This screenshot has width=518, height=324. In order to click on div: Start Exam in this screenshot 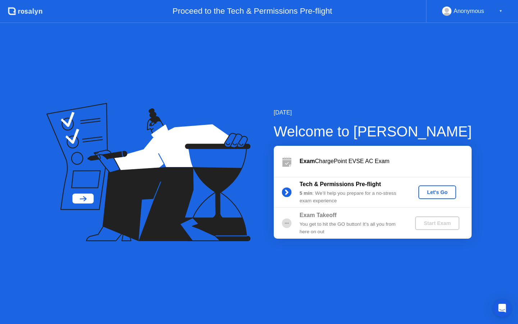, I will do `click(437, 223)`.